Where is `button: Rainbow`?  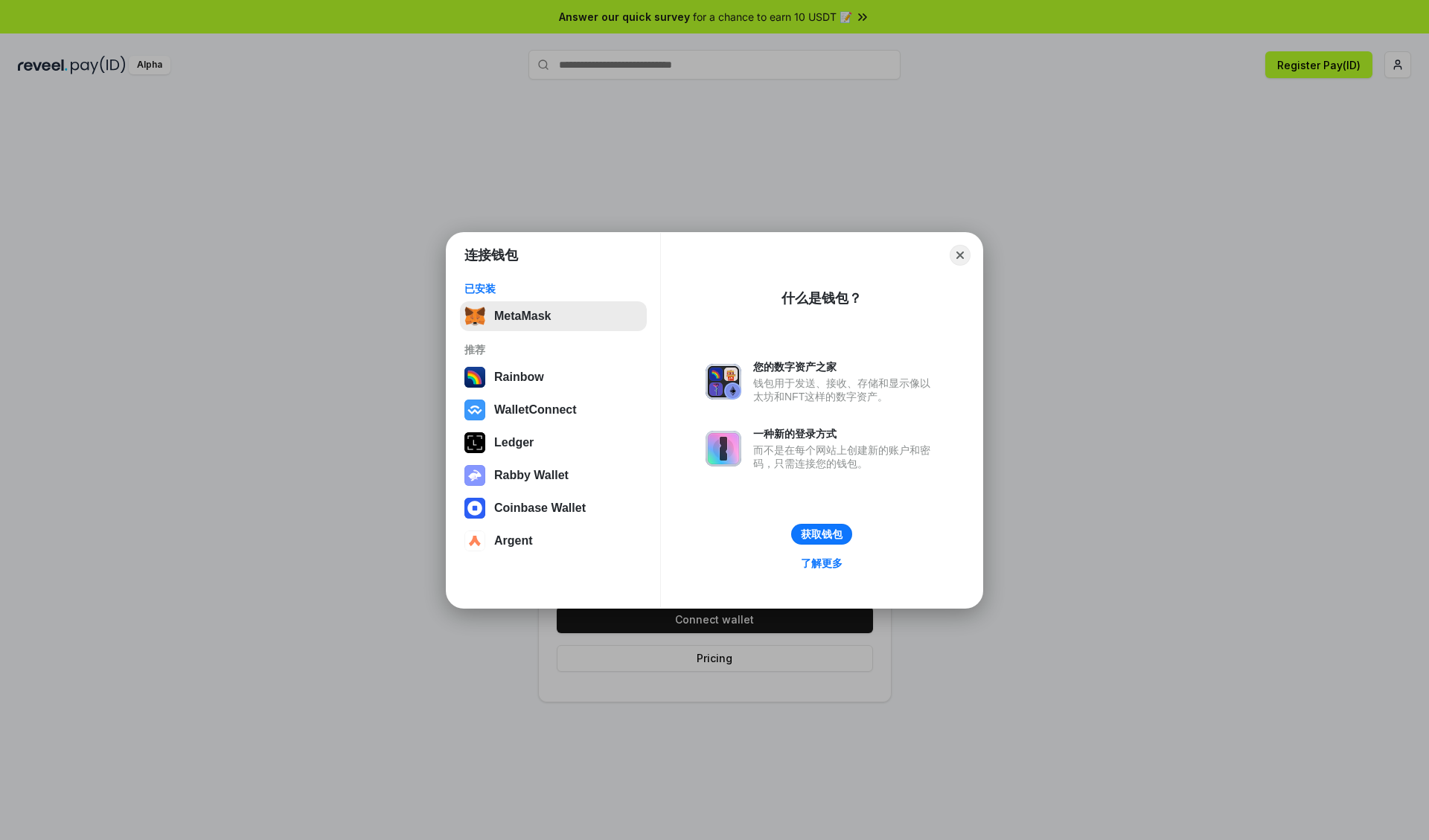
button: Rainbow is located at coordinates (553, 378).